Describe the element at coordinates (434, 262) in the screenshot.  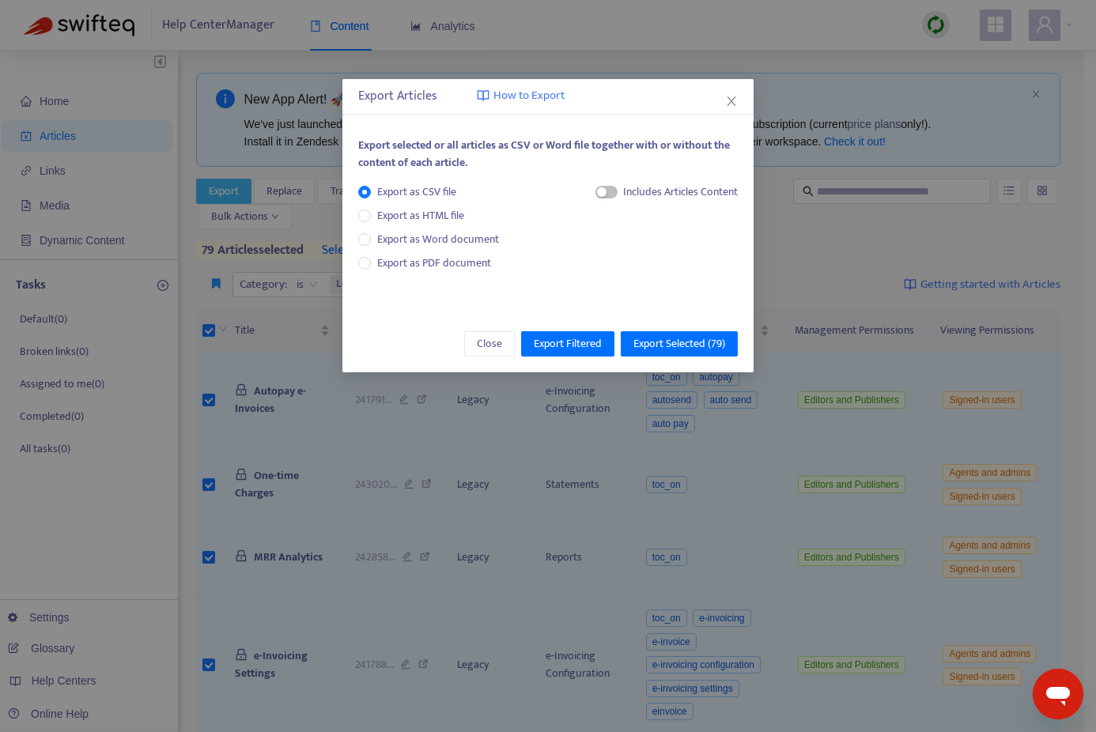
I see `span: Export as PDF document` at that location.